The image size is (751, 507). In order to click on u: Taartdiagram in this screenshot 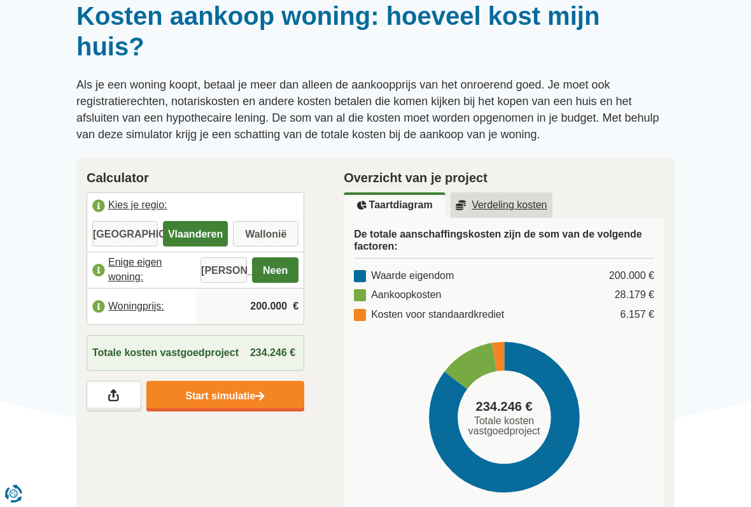, I will do `click(395, 205)`.